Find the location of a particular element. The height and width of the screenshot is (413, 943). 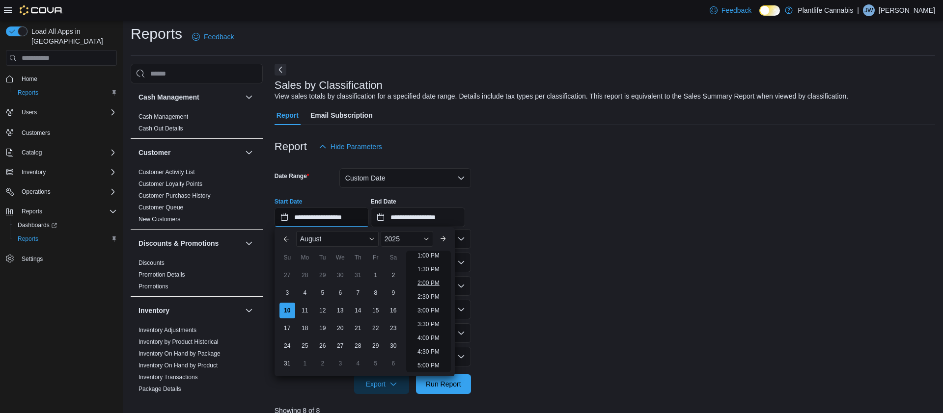

a: Customer Purchase History is located at coordinates (174, 196).